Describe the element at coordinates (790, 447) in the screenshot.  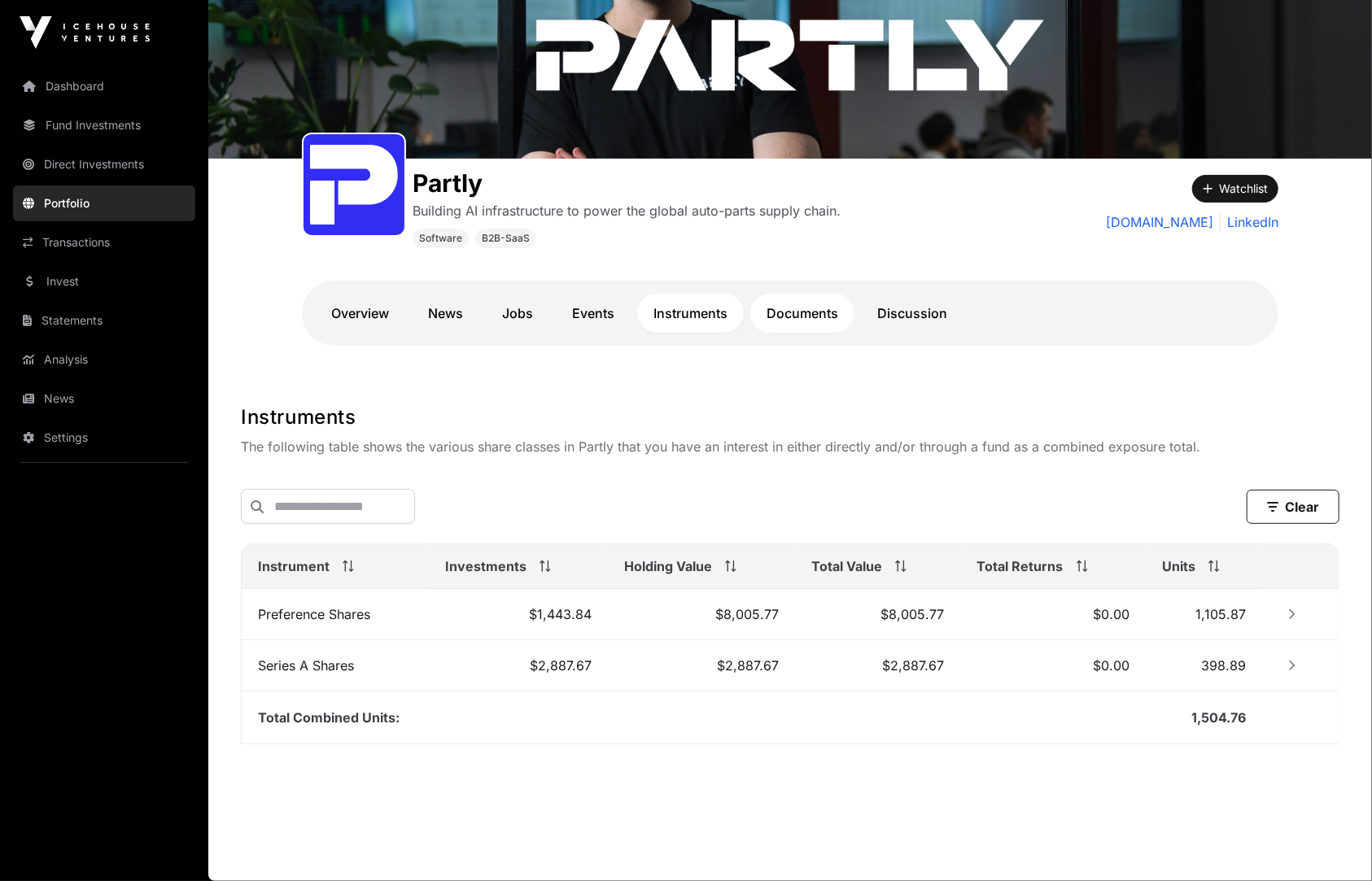
I see `p: The following table shows the various share classes in Partly that you have an interest in either...` at that location.